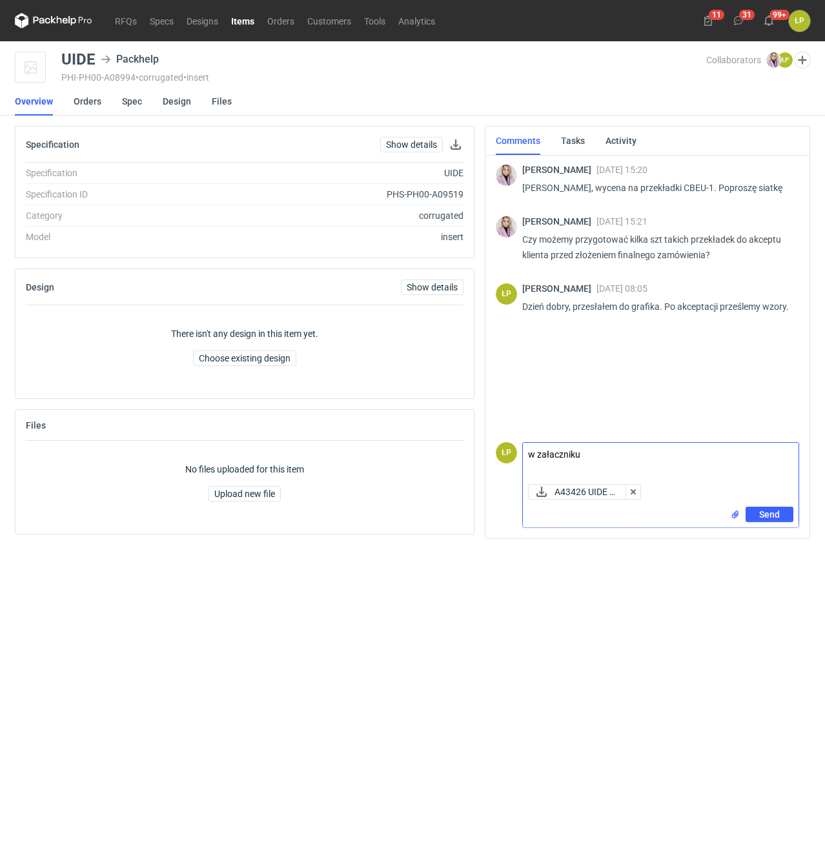  I want to click on button: Send, so click(769, 514).